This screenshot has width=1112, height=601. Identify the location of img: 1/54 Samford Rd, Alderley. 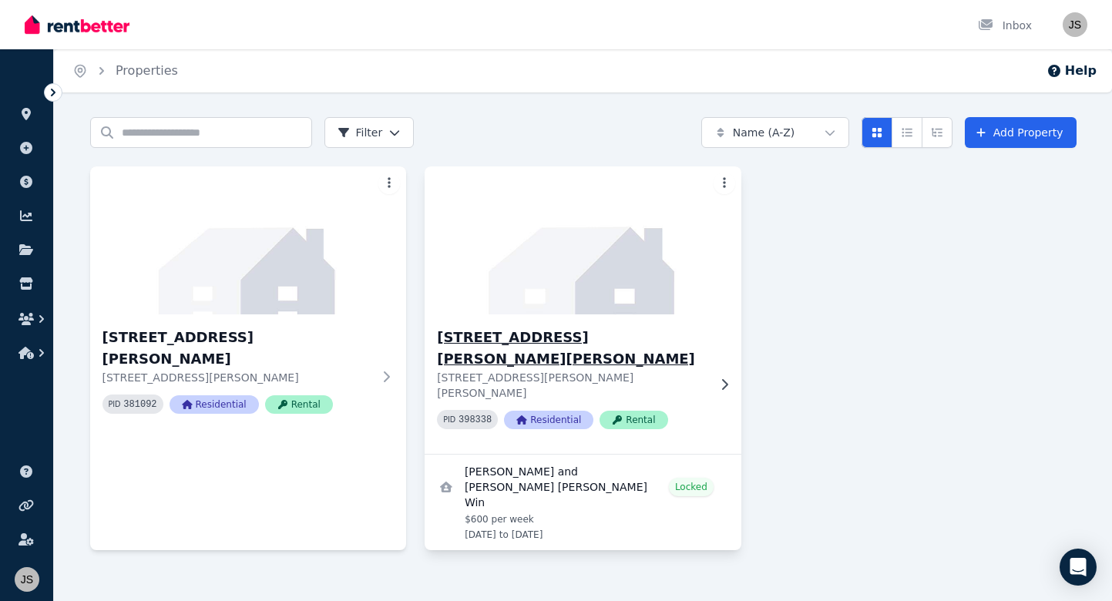
(248, 240).